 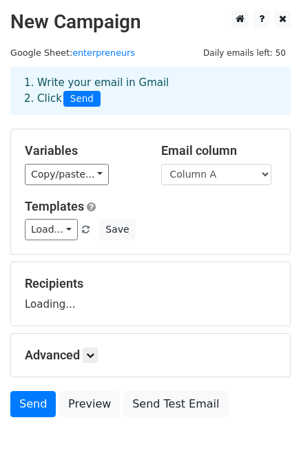 I want to click on a: Load..., so click(x=51, y=229).